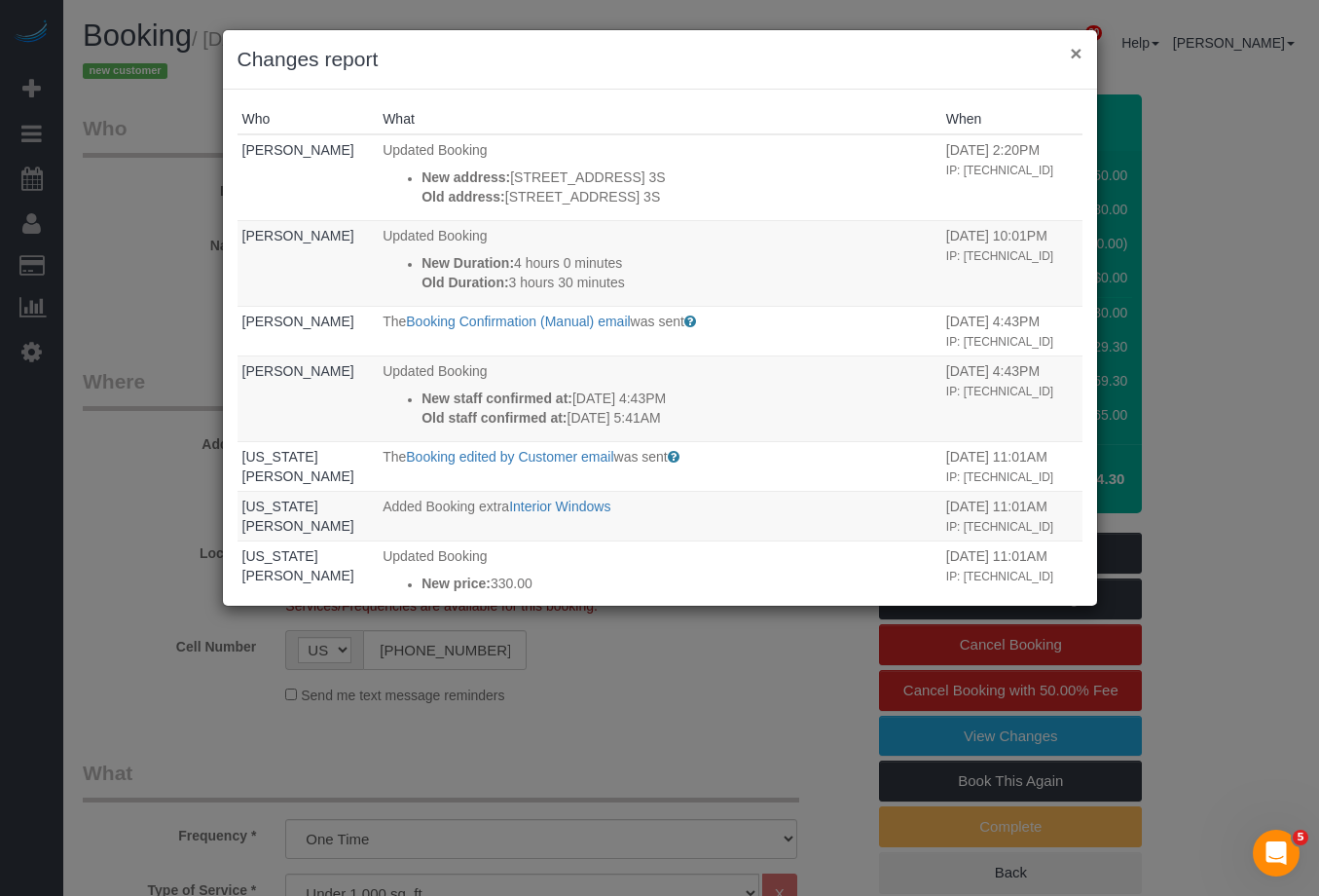 This screenshot has width=1319, height=896. What do you see at coordinates (518, 321) in the screenshot?
I see `a: Booking Confirmation (Manual) email` at bounding box center [518, 321].